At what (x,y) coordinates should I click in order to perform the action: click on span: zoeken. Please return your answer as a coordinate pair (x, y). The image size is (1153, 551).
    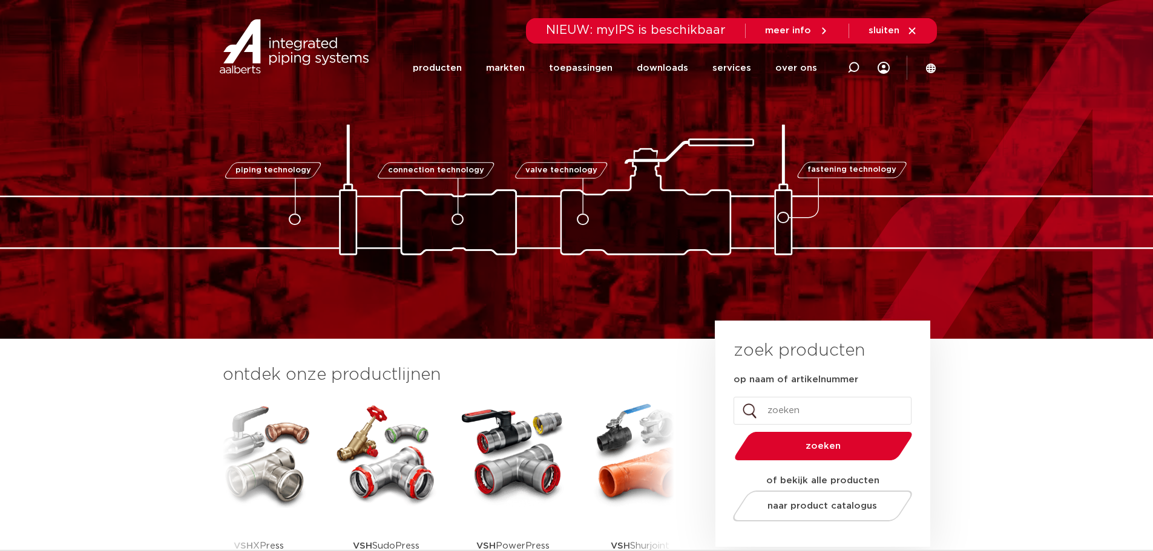
    Looking at the image, I should click on (823, 446).